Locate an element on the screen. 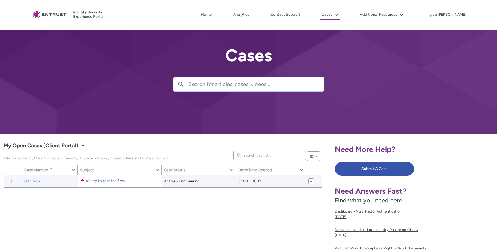 Image resolution: width=497 pixels, height=251 pixels. a: Subject is located at coordinates (116, 169).